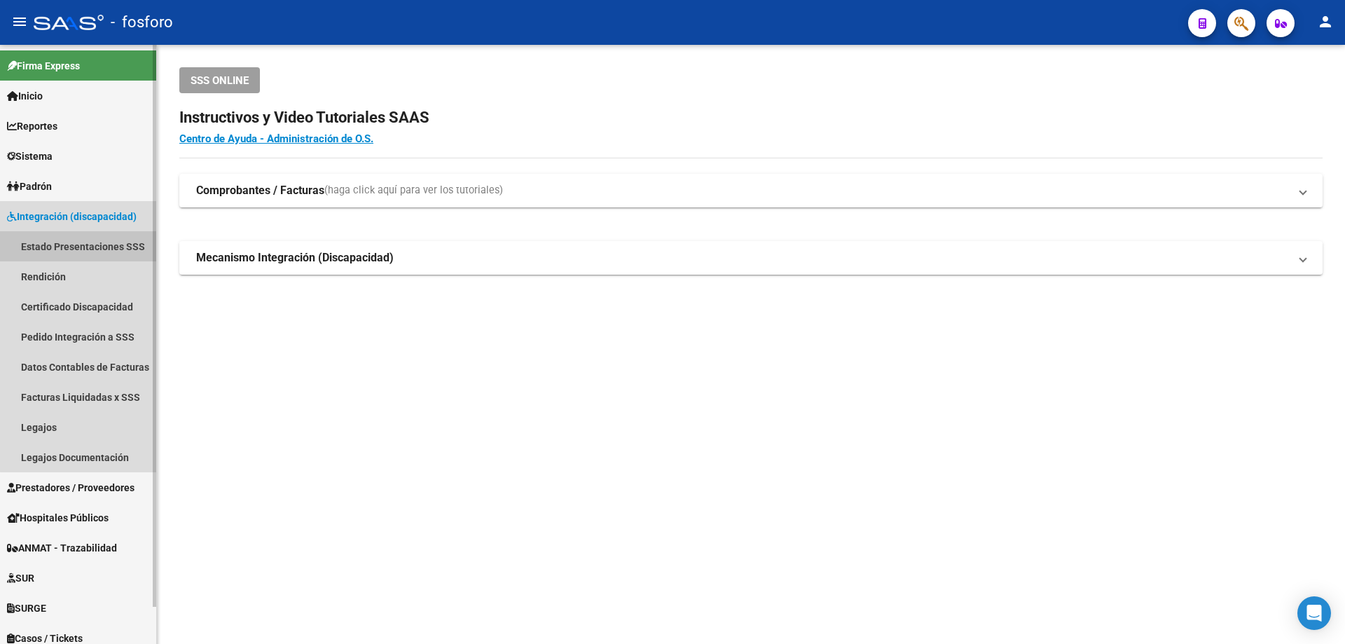 This screenshot has width=1345, height=644. I want to click on span: Integración (discapacidad), so click(71, 216).